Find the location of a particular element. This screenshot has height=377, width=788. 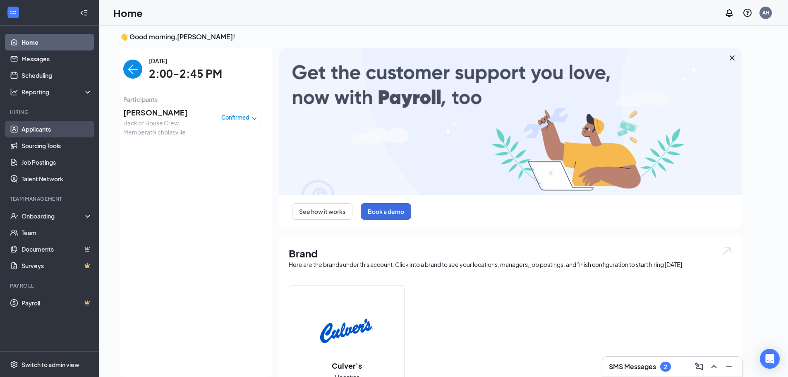

a: Applicants is located at coordinates (57, 129).